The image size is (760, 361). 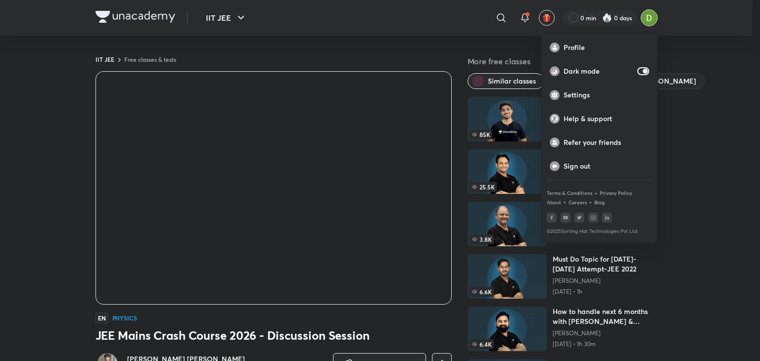 I want to click on p: Privacy Policy, so click(x=615, y=193).